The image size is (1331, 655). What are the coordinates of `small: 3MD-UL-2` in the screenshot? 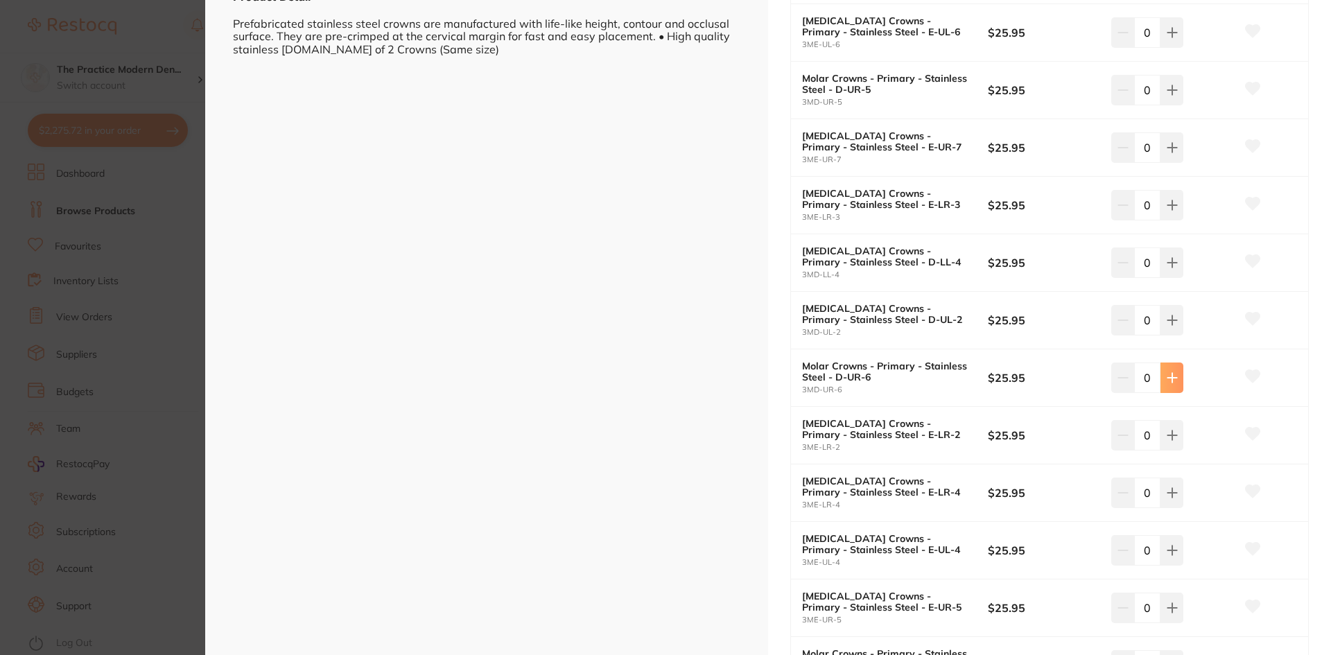 It's located at (895, 332).